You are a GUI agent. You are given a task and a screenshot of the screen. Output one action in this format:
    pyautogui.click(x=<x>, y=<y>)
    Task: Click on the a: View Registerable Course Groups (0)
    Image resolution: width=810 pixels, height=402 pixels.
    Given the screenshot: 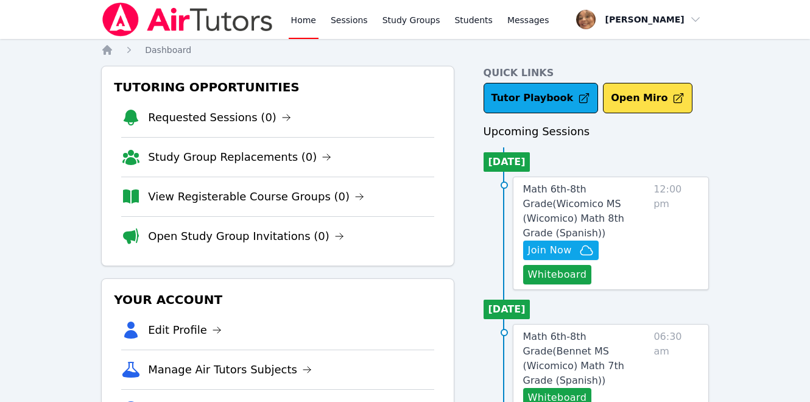 What is the action you would take?
    pyautogui.click(x=256, y=197)
    